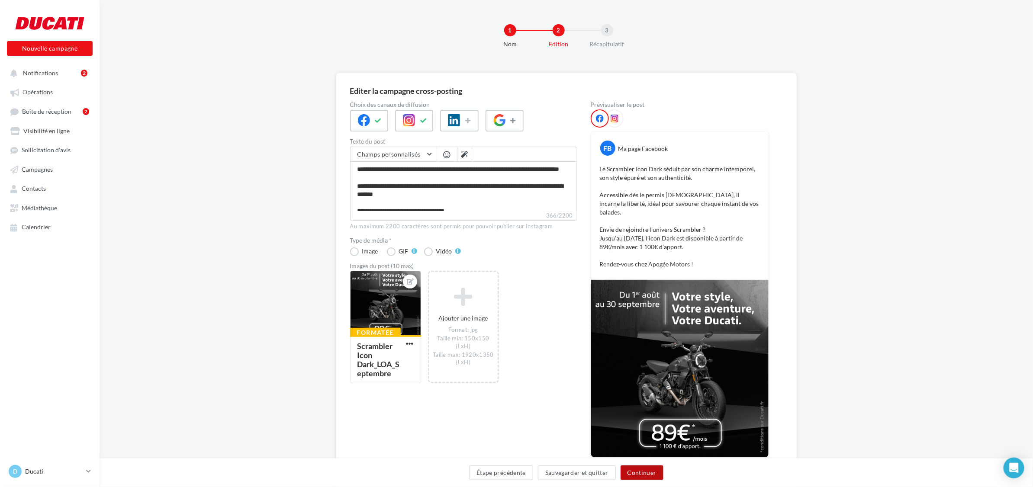  I want to click on span: Visibilité en ligne, so click(46, 131).